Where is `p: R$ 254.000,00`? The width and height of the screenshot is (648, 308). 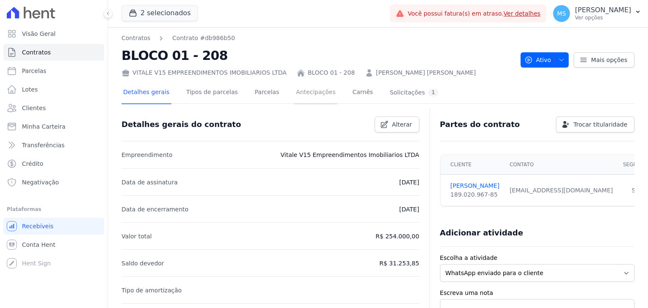 p: R$ 254.000,00 is located at coordinates (397, 236).